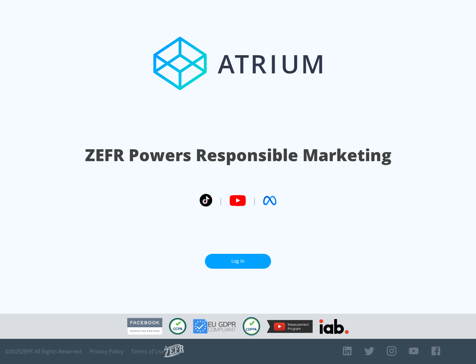 This screenshot has height=364, width=476. I want to click on h1: ZEFR Powers Responsible Marketing, so click(238, 155).